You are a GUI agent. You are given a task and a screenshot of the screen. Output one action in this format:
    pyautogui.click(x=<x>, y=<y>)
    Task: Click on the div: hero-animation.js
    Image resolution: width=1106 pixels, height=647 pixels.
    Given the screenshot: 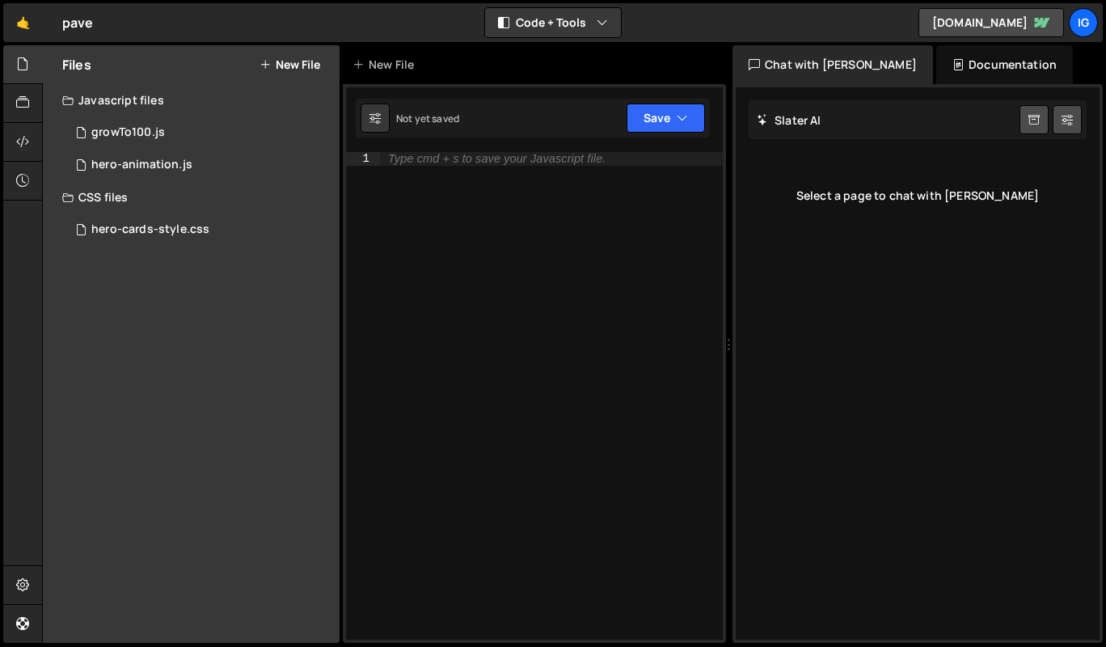 What is the action you would take?
    pyautogui.click(x=141, y=165)
    